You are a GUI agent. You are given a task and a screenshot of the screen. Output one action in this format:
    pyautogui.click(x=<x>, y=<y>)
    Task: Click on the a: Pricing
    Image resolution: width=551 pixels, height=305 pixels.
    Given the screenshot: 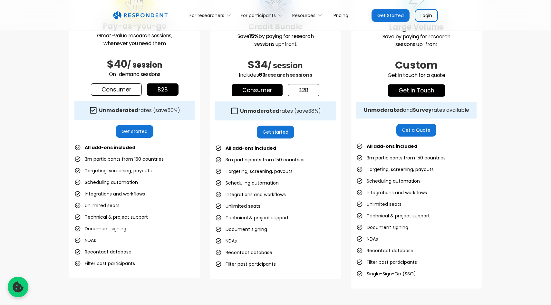 What is the action you would take?
    pyautogui.click(x=341, y=15)
    